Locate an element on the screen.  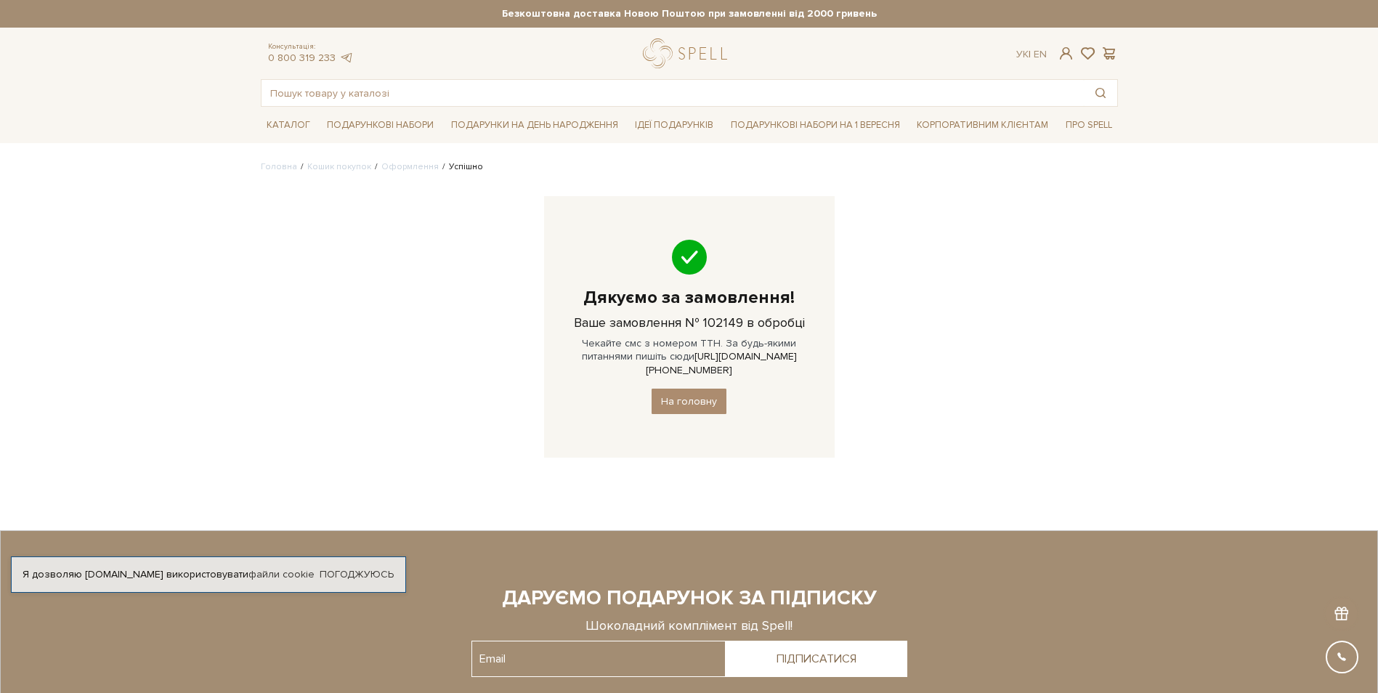
a: Подарункові набори is located at coordinates (380, 125).